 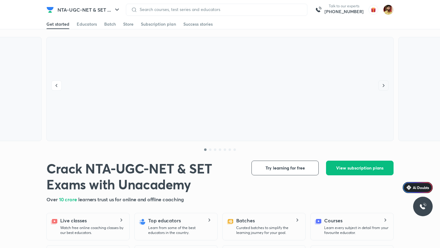 I want to click on a: Success stories, so click(x=198, y=24).